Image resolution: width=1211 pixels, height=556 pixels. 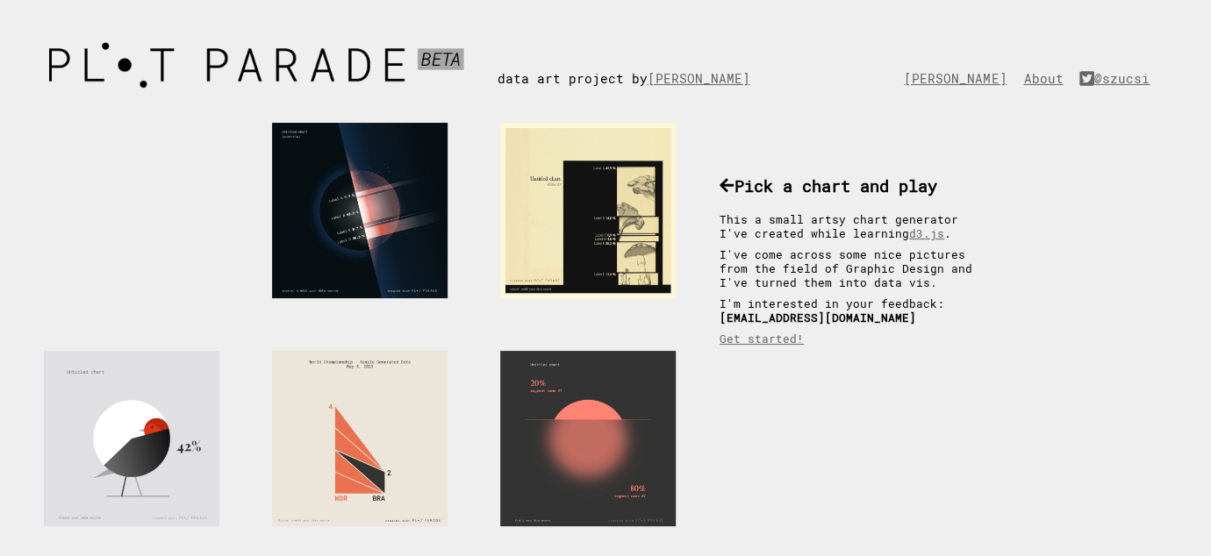 I want to click on a: d3.js, so click(x=927, y=233).